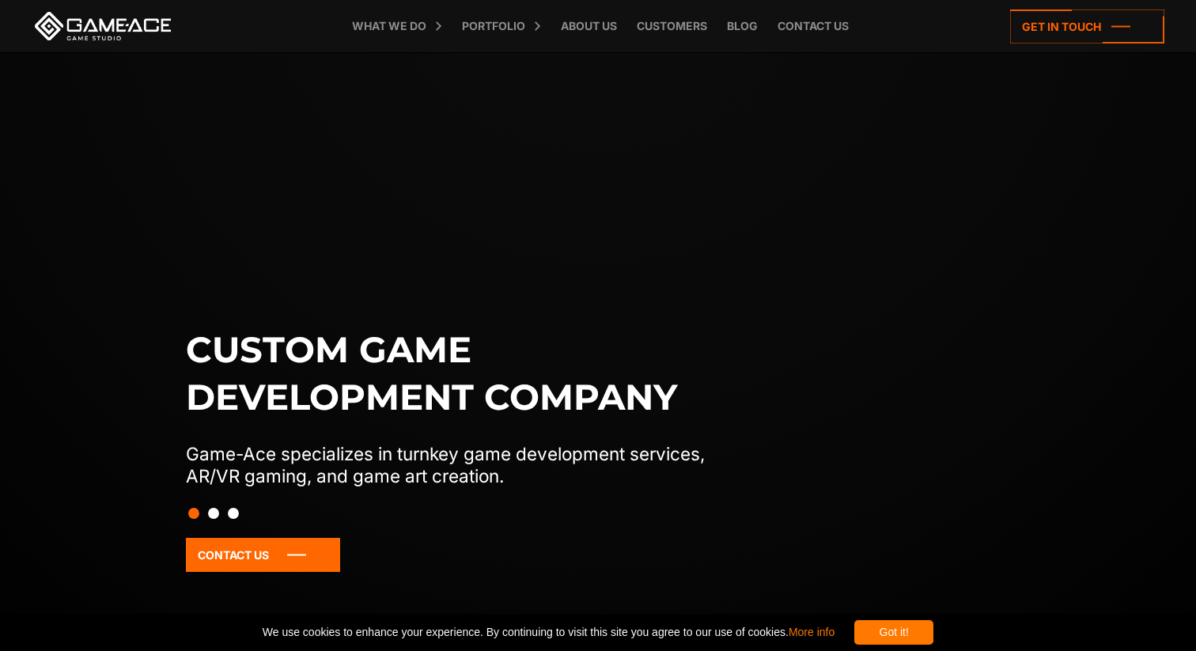 Image resolution: width=1196 pixels, height=651 pixels. I want to click on h1: Custom game development company, so click(462, 373).